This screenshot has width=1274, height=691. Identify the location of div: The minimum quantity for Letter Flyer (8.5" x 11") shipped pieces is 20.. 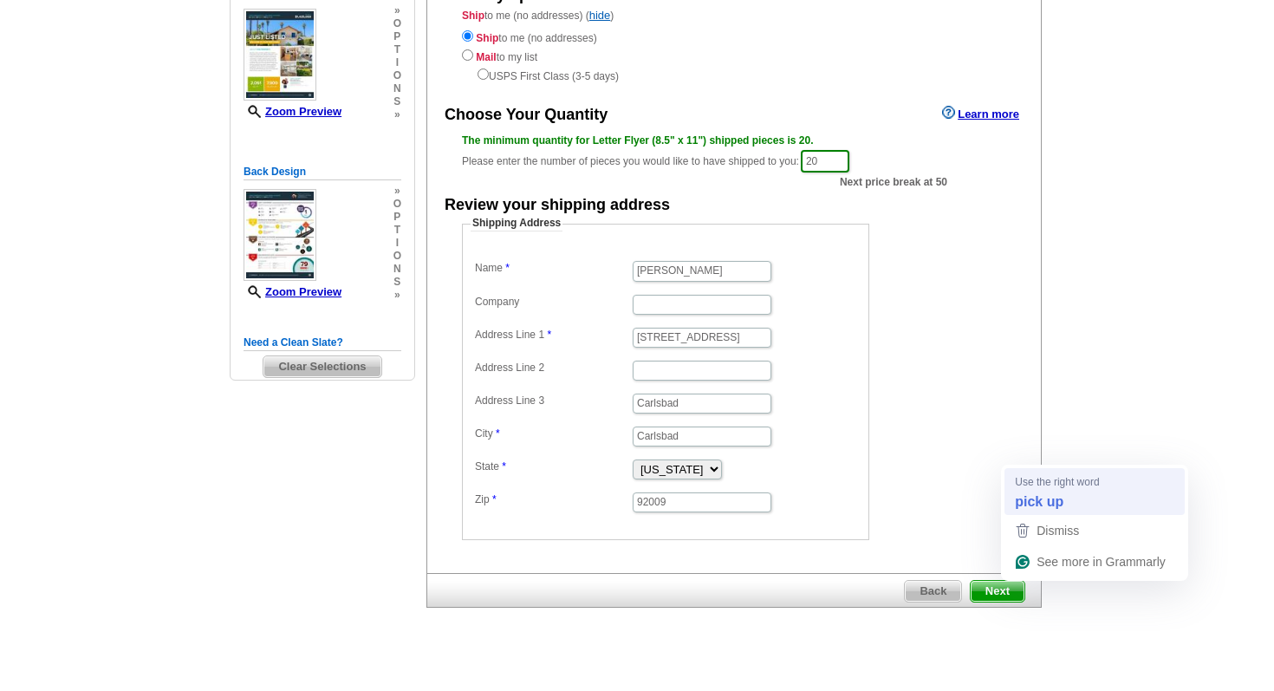
(734, 140).